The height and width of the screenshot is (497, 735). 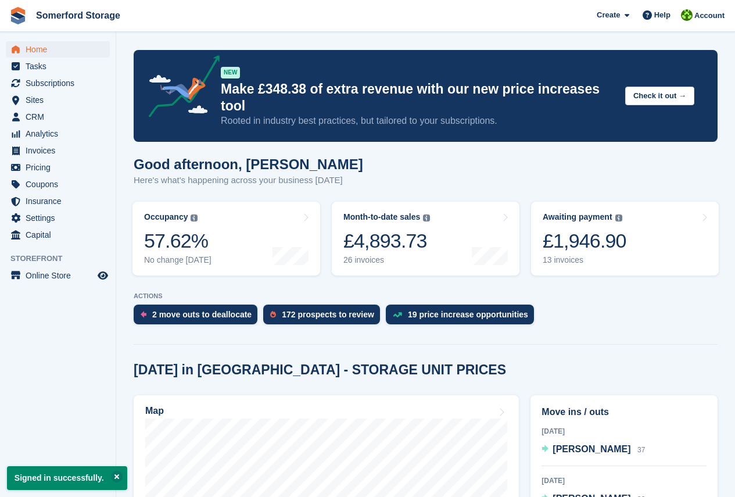 I want to click on span: Online Store, so click(x=60, y=275).